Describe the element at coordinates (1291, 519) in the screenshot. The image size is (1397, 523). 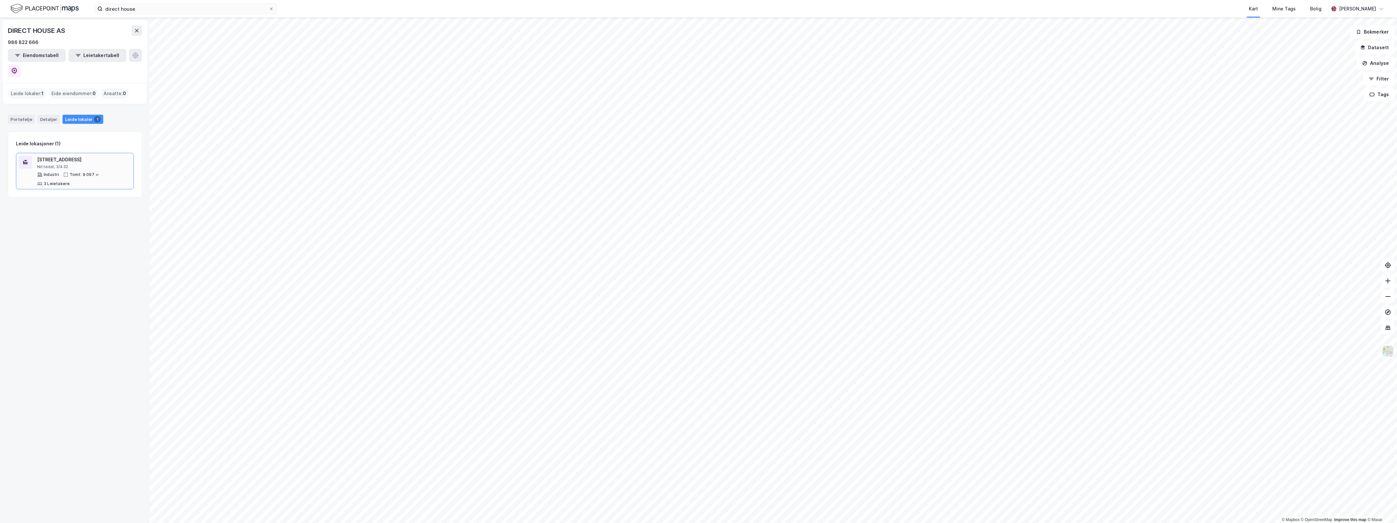
I see `a: Mapbox` at that location.